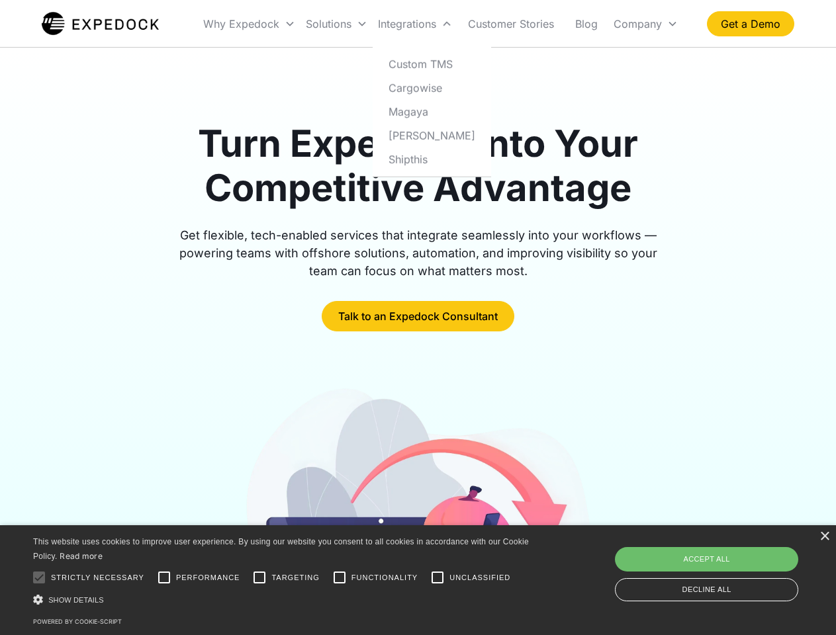  What do you see at coordinates (81, 556) in the screenshot?
I see `a: Read more` at bounding box center [81, 556].